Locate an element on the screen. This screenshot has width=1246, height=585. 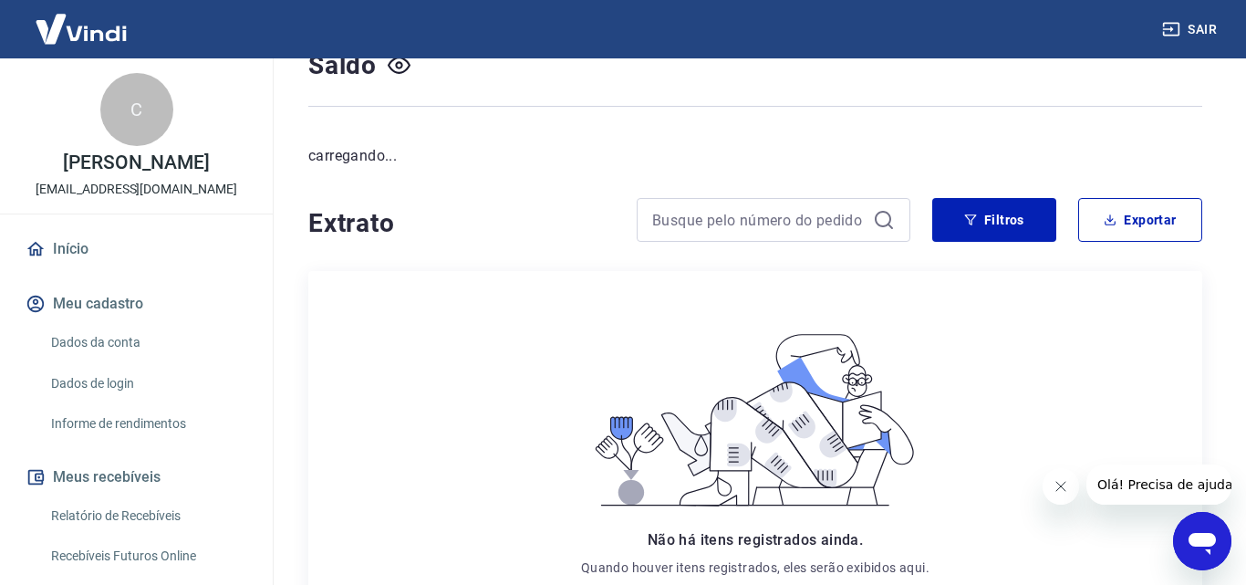
button: Sair is located at coordinates (1191, 29).